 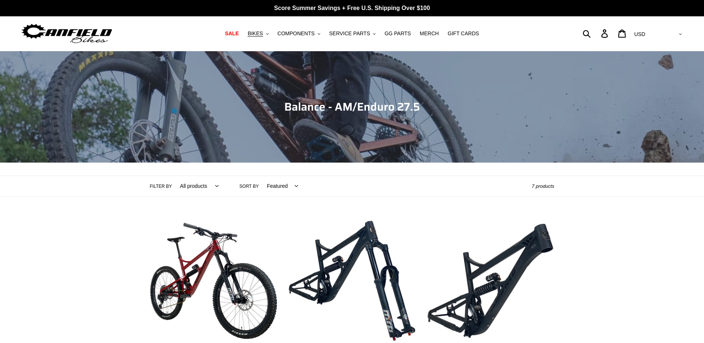 I want to click on span: SALE, so click(x=231, y=33).